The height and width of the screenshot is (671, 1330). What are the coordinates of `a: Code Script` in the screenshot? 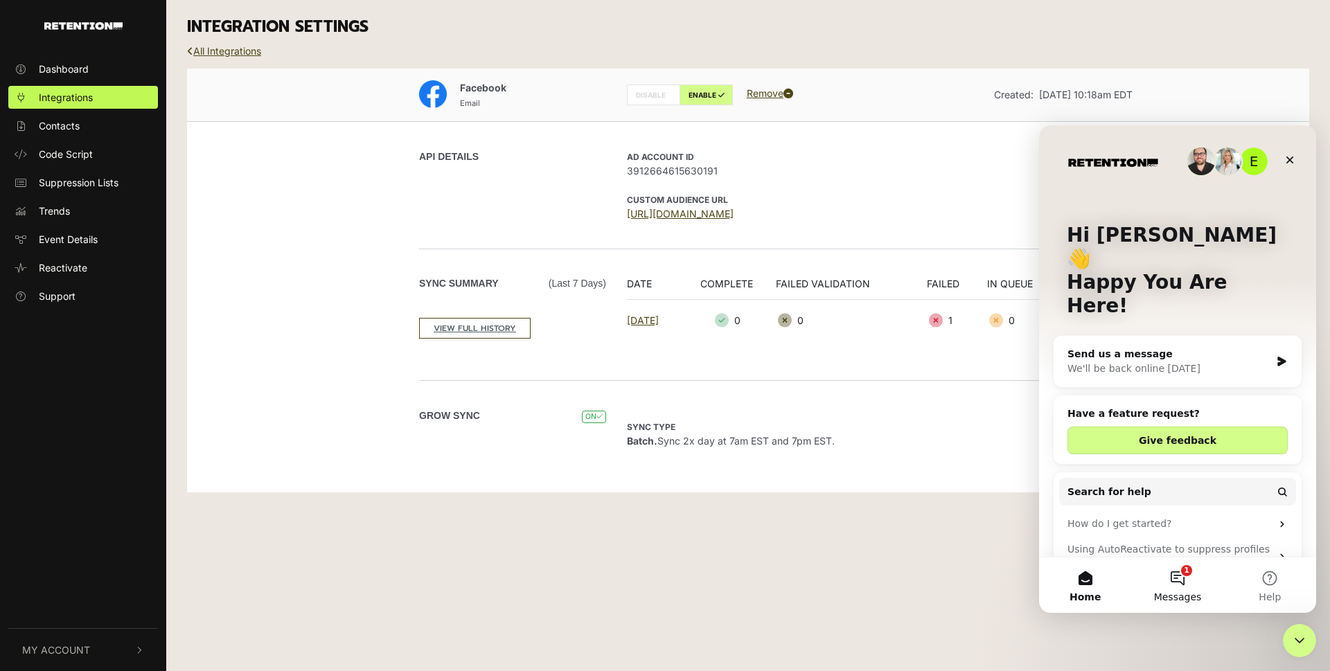 It's located at (83, 154).